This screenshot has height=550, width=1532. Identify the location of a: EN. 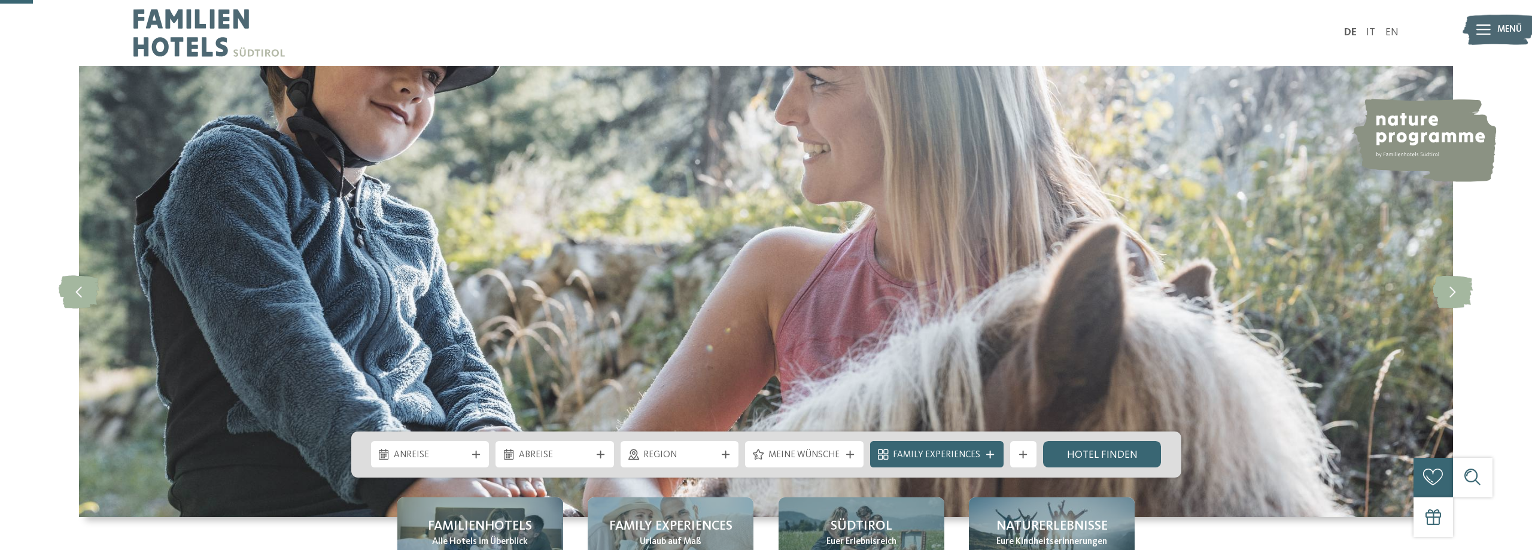
(1392, 32).